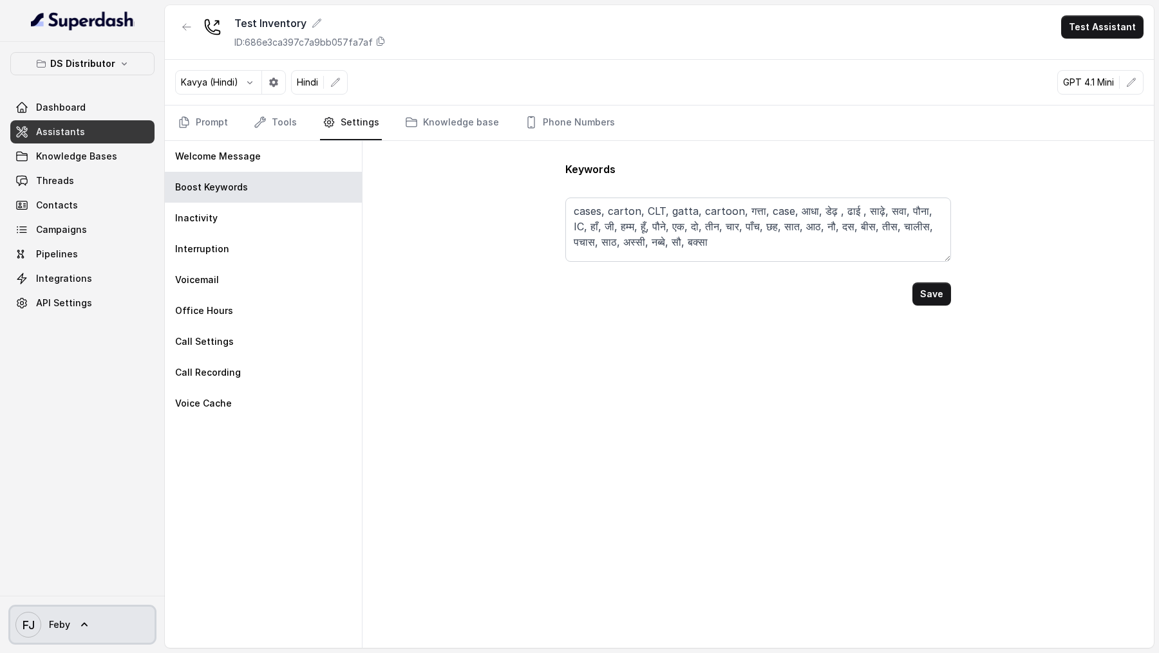  I want to click on p: Keywords, so click(758, 169).